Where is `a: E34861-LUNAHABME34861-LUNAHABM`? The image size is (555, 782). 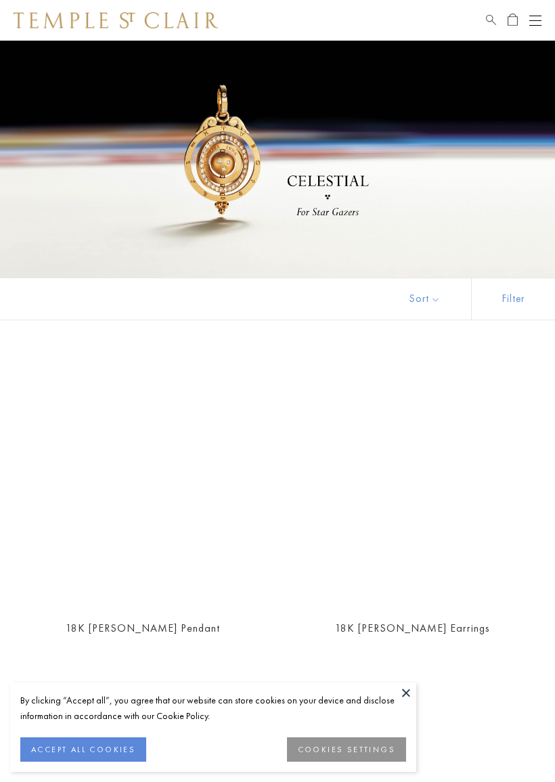 a: E34861-LUNAHABME34861-LUNAHABM is located at coordinates (413, 481).